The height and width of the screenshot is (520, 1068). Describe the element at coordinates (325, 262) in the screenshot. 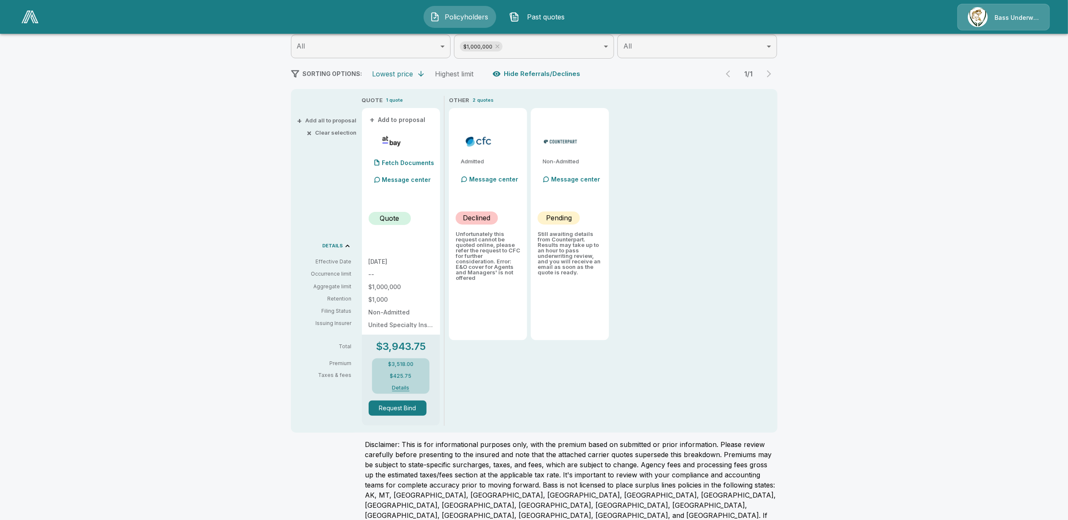

I see `p: Effective Date` at that location.